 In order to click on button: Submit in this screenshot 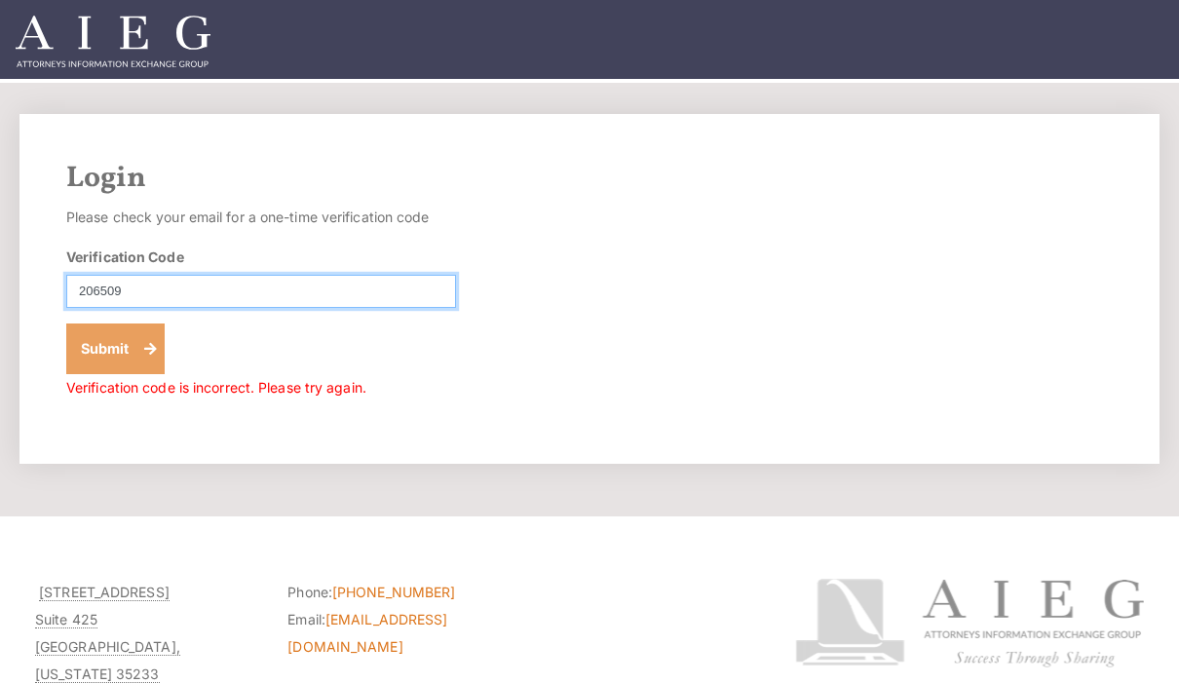, I will do `click(115, 349)`.